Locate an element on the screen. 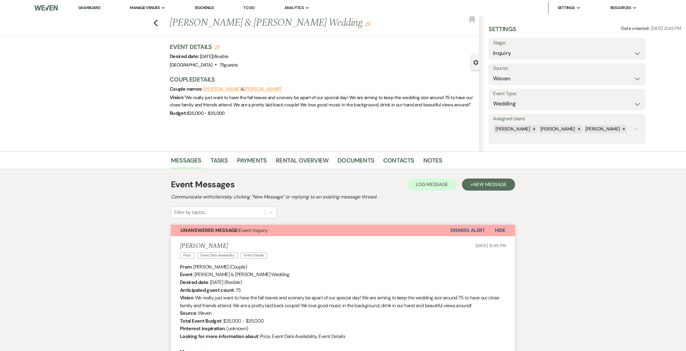  h3: Settings is located at coordinates (502, 31).